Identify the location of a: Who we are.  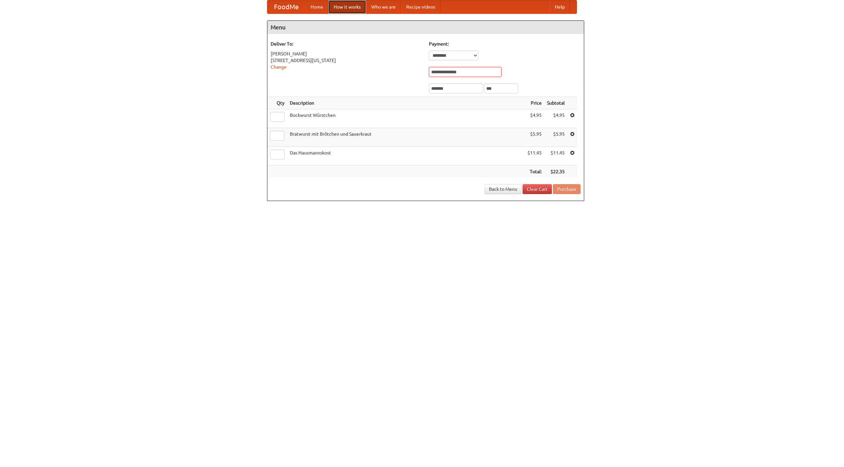
(384, 7).